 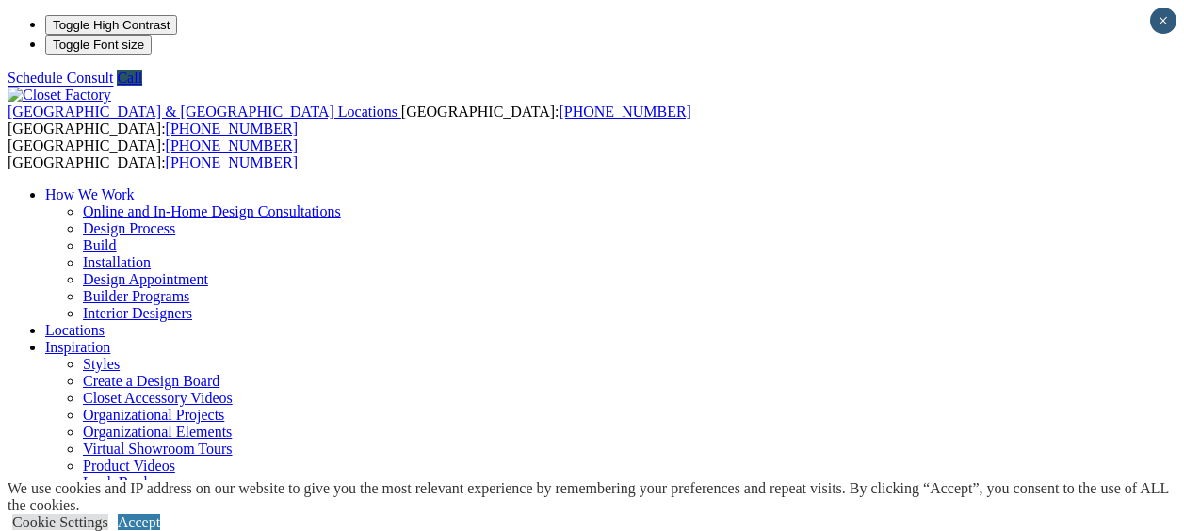 What do you see at coordinates (120, 482) in the screenshot?
I see `a: Look Books` at bounding box center [120, 482].